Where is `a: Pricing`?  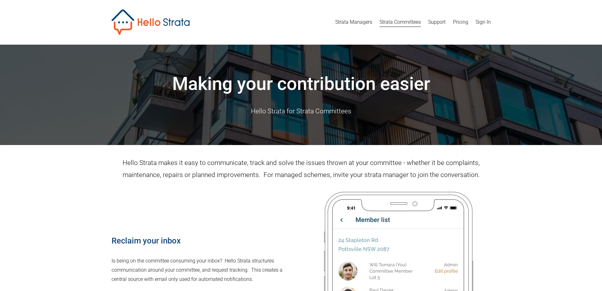 a: Pricing is located at coordinates (461, 22).